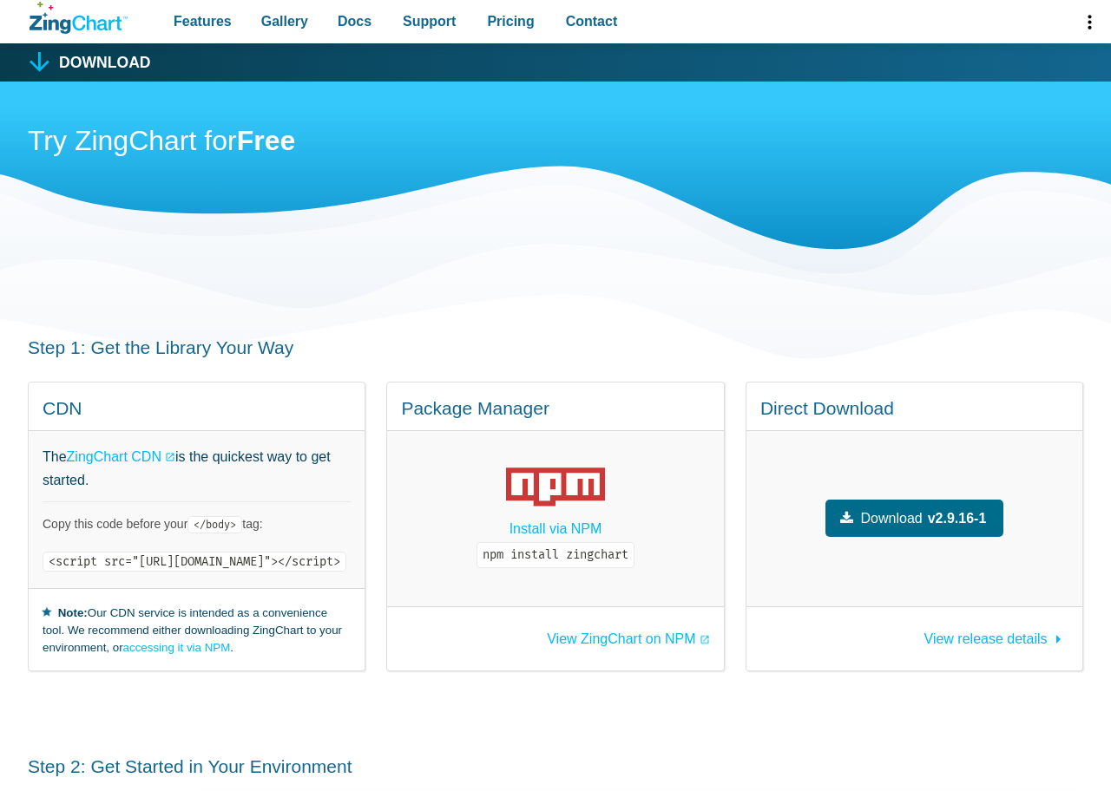  What do you see at coordinates (957, 518) in the screenshot?
I see `strong: v2.9.16-1` at bounding box center [957, 518].